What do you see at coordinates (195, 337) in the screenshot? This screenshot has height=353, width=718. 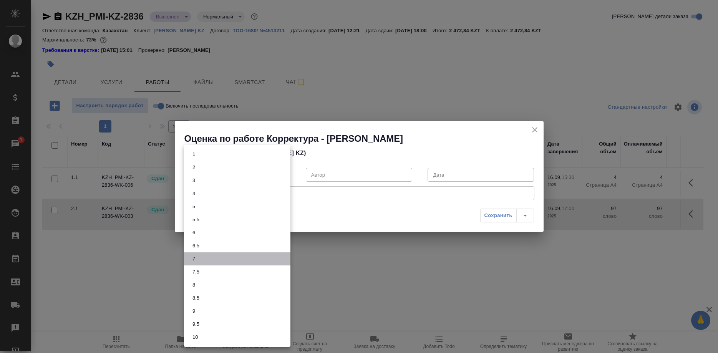 I see `button: 10` at bounding box center [195, 337].